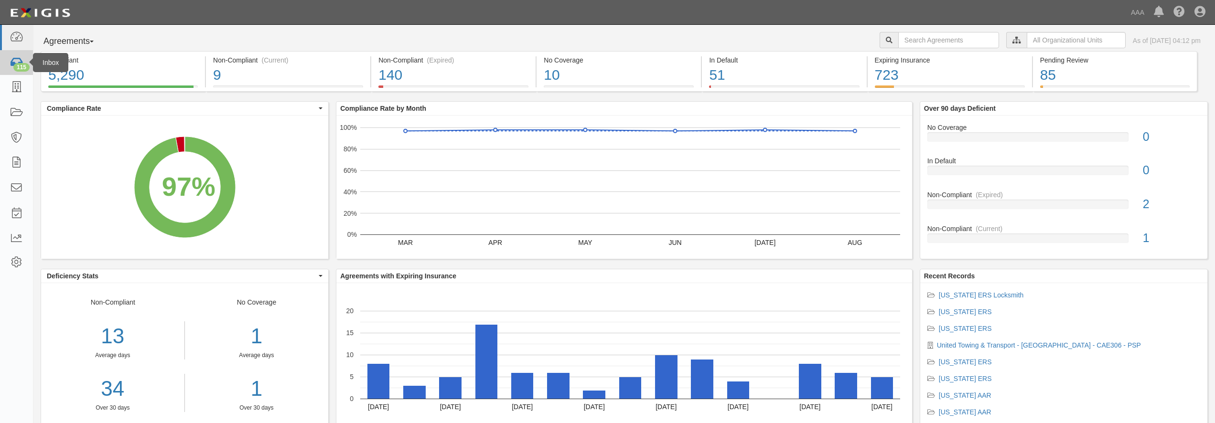 The image size is (1215, 423). What do you see at coordinates (453, 75) in the screenshot?
I see `div: 140` at bounding box center [453, 75].